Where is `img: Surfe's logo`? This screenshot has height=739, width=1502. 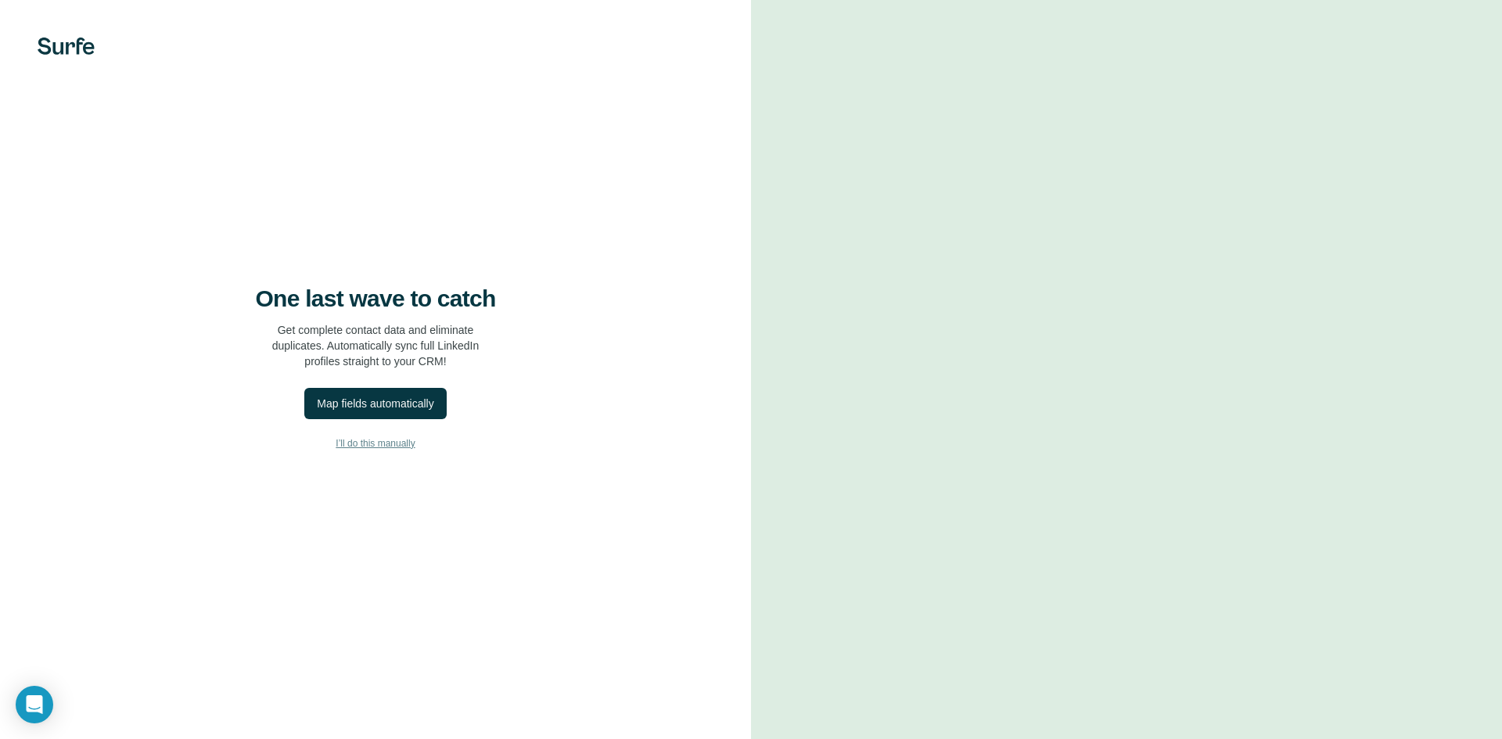
img: Surfe's logo is located at coordinates (66, 46).